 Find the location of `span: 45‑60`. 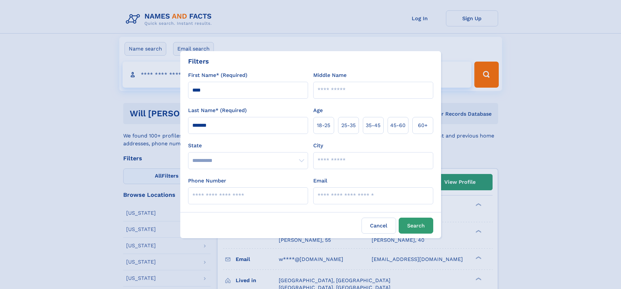

span: 45‑60 is located at coordinates (398, 125).